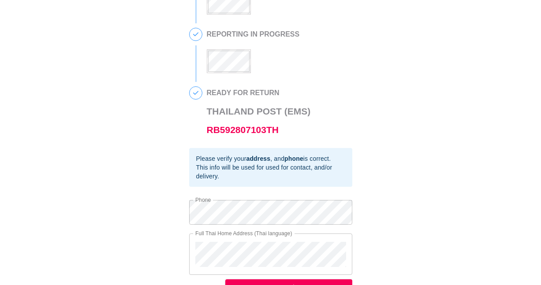 The width and height of the screenshot is (541, 285). What do you see at coordinates (259, 93) in the screenshot?
I see `h2: READY FOR RETURN` at bounding box center [259, 93].